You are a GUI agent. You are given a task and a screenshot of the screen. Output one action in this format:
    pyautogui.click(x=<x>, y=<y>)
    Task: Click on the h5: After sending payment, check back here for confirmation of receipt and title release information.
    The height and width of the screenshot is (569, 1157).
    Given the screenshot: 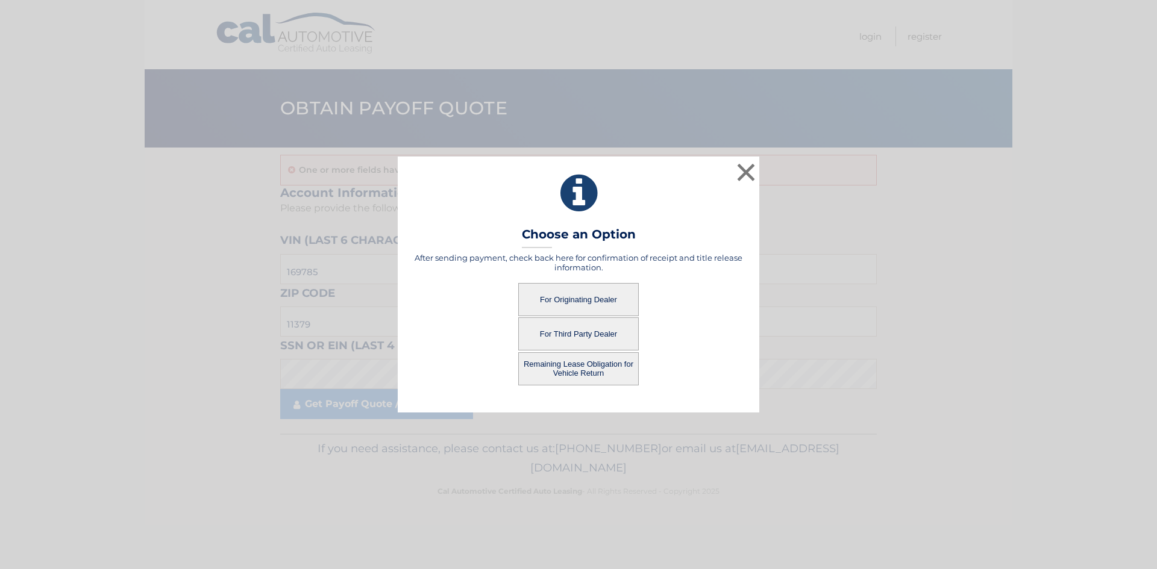 What is the action you would take?
    pyautogui.click(x=578, y=263)
    